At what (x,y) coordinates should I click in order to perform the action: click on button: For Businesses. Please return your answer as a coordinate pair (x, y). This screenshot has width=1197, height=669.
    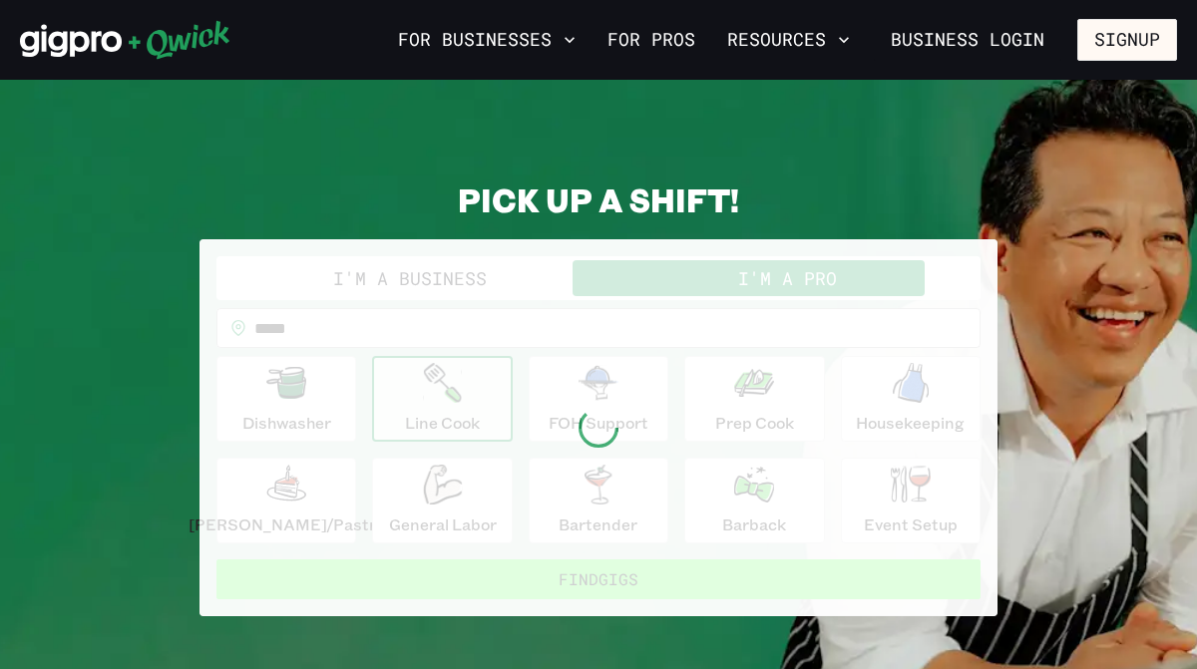
    Looking at the image, I should click on (487, 40).